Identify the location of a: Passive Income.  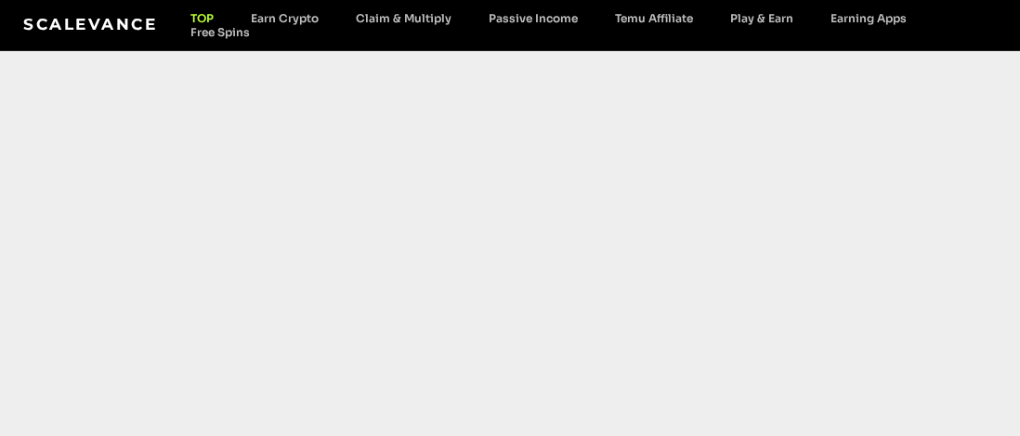
(533, 18).